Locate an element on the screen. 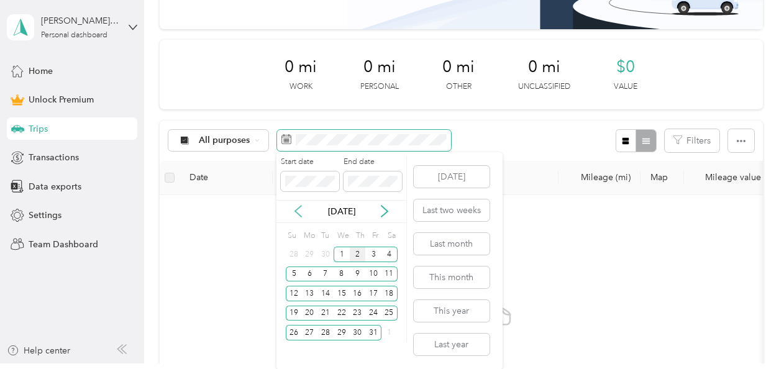 The width and height of the screenshot is (784, 369). div: 20 is located at coordinates (309, 313).